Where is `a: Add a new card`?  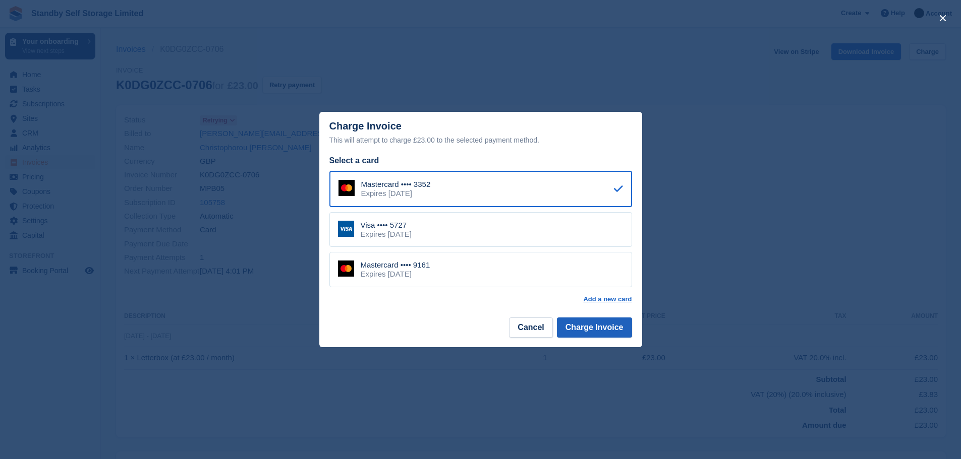 a: Add a new card is located at coordinates (607, 300).